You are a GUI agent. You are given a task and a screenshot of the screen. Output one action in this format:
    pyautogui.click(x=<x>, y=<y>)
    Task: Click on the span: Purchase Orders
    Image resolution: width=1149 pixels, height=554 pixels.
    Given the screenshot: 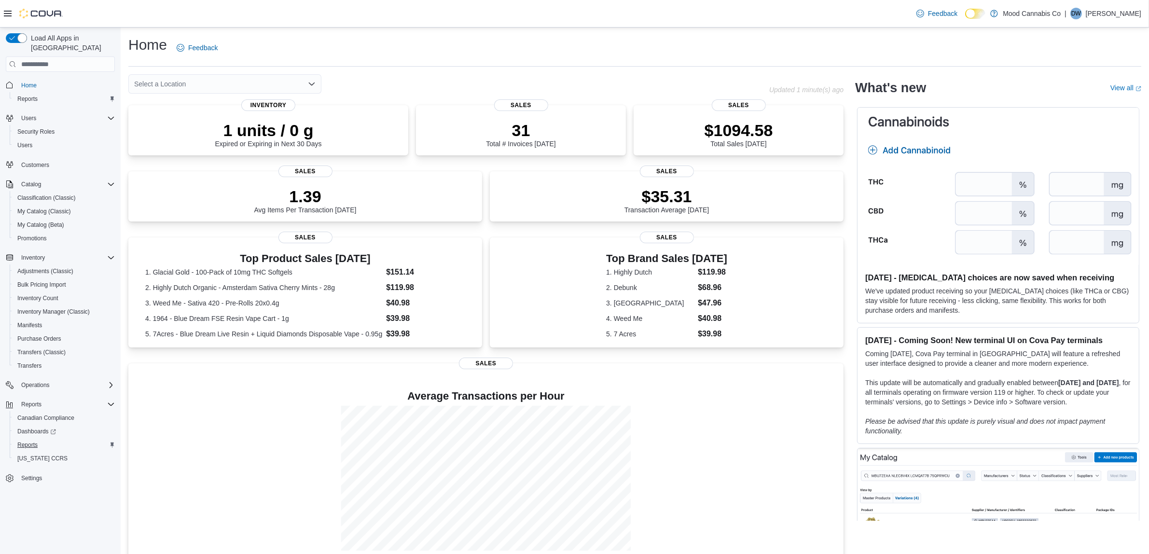 What is the action you would take?
    pyautogui.click(x=64, y=339)
    